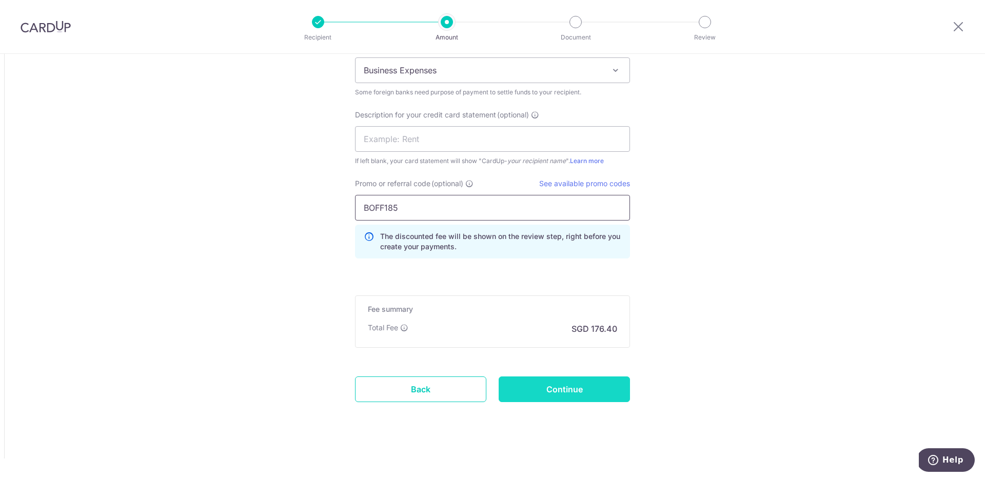 This screenshot has height=479, width=985. I want to click on span: Business Expenses, so click(492, 70).